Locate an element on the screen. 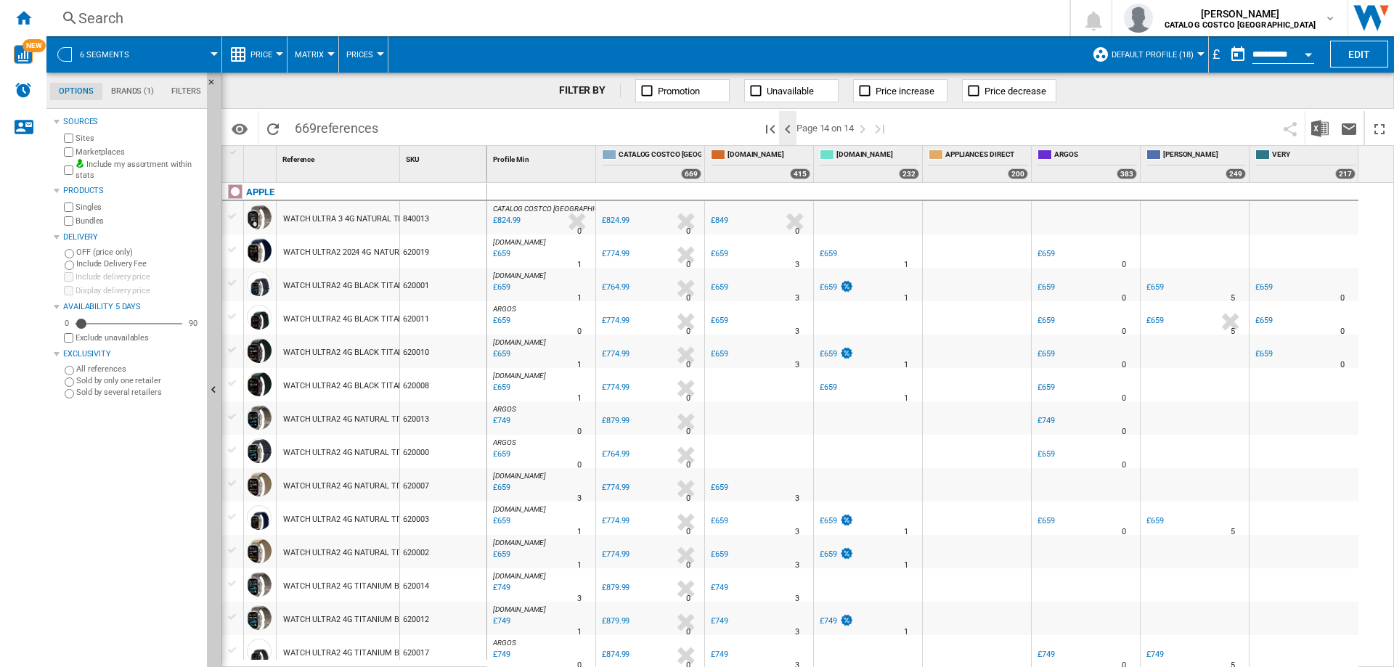  button: Promotion is located at coordinates (682, 91).